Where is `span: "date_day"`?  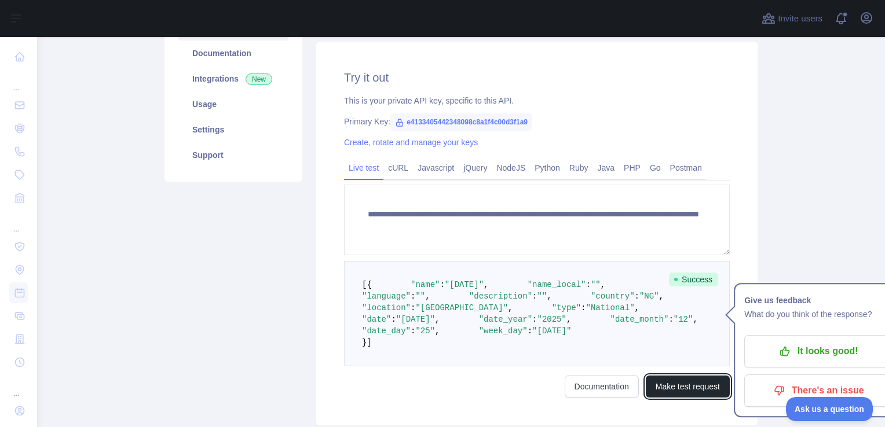
span: "date_day" is located at coordinates (386, 331).